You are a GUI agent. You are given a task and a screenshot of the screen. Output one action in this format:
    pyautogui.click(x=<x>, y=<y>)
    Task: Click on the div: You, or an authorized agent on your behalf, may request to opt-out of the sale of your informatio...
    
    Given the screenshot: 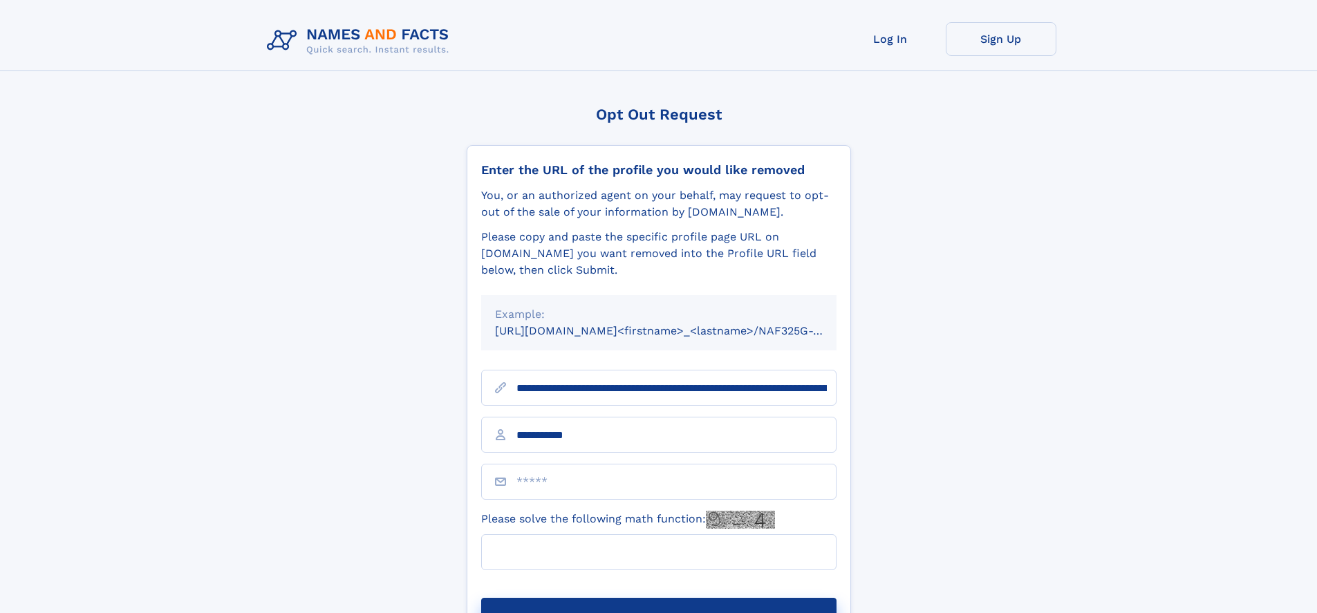 What is the action you would take?
    pyautogui.click(x=659, y=204)
    